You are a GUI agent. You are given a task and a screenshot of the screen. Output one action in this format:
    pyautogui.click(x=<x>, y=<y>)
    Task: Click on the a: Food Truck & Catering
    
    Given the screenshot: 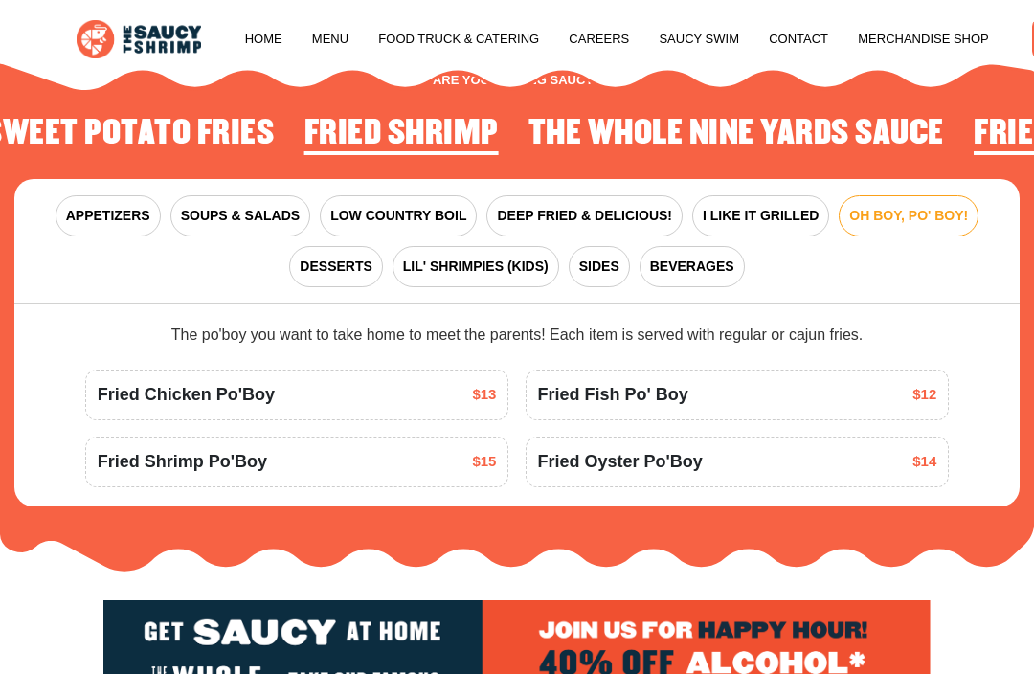 What is the action you would take?
    pyautogui.click(x=459, y=39)
    